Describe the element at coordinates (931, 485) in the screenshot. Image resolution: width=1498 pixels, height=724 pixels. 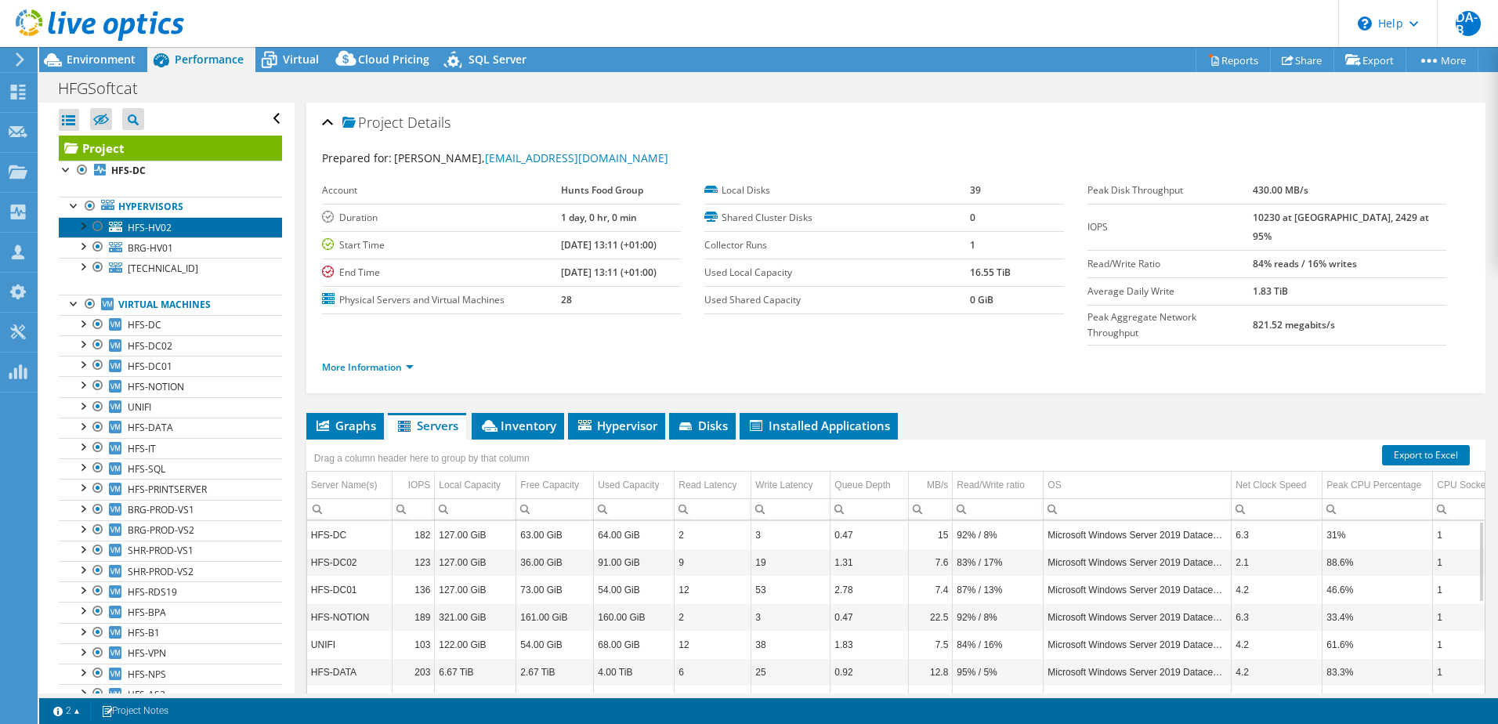
I see `td: MB/s Column` at that location.